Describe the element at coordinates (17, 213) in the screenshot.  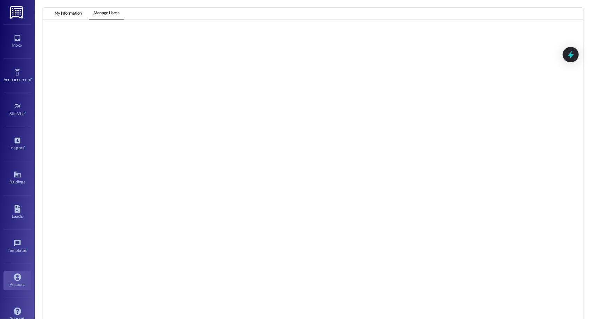
I see `a: Leads` at that location.